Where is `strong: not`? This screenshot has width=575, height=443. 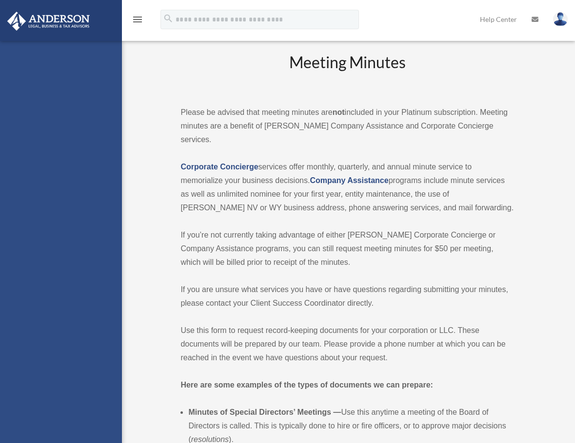 strong: not is located at coordinates (338, 112).